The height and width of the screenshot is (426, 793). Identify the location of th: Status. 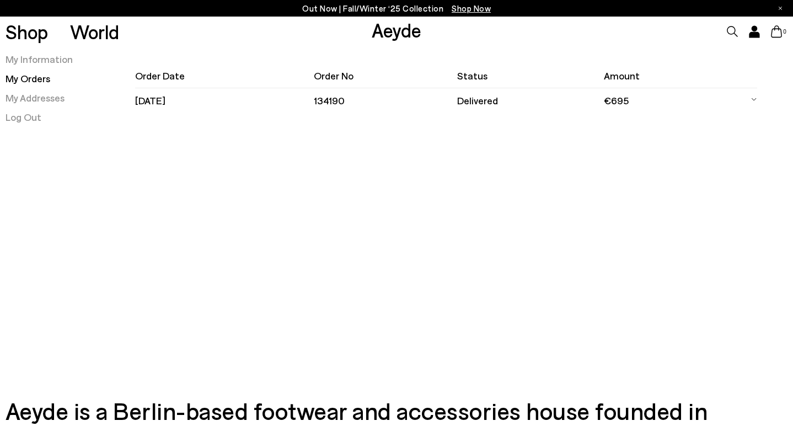
(530, 76).